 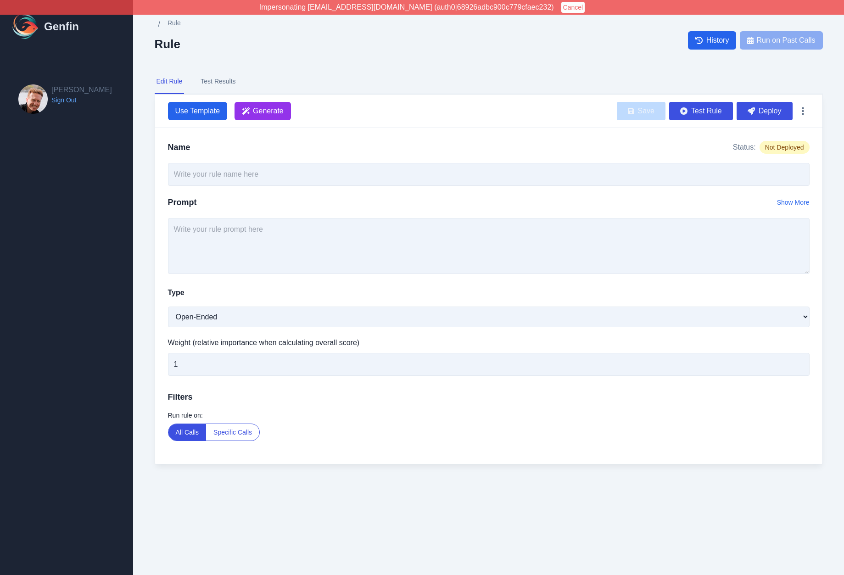 I want to click on button: Cancel, so click(x=573, y=7).